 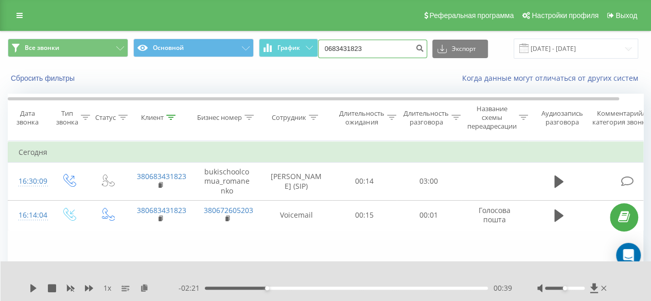 I want to click on td: bukischoolcomua_romanenko, so click(x=227, y=182).